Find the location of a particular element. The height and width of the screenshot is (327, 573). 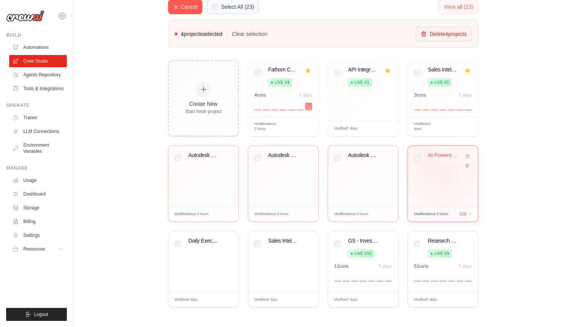

img: Logo is located at coordinates (25, 16).